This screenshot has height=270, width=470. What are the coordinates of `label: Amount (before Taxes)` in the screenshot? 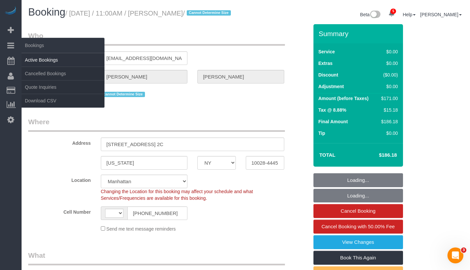 It's located at (343, 99).